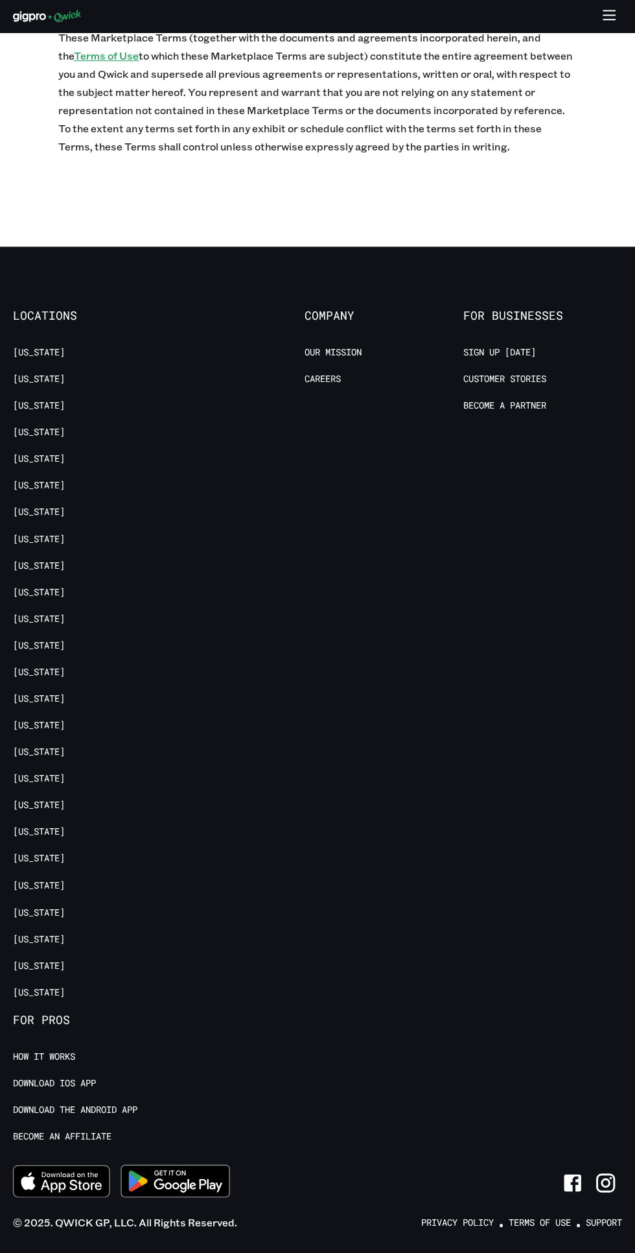 This screenshot has height=1253, width=635. Describe the element at coordinates (92, 1019) in the screenshot. I see `span: For Pros` at that location.